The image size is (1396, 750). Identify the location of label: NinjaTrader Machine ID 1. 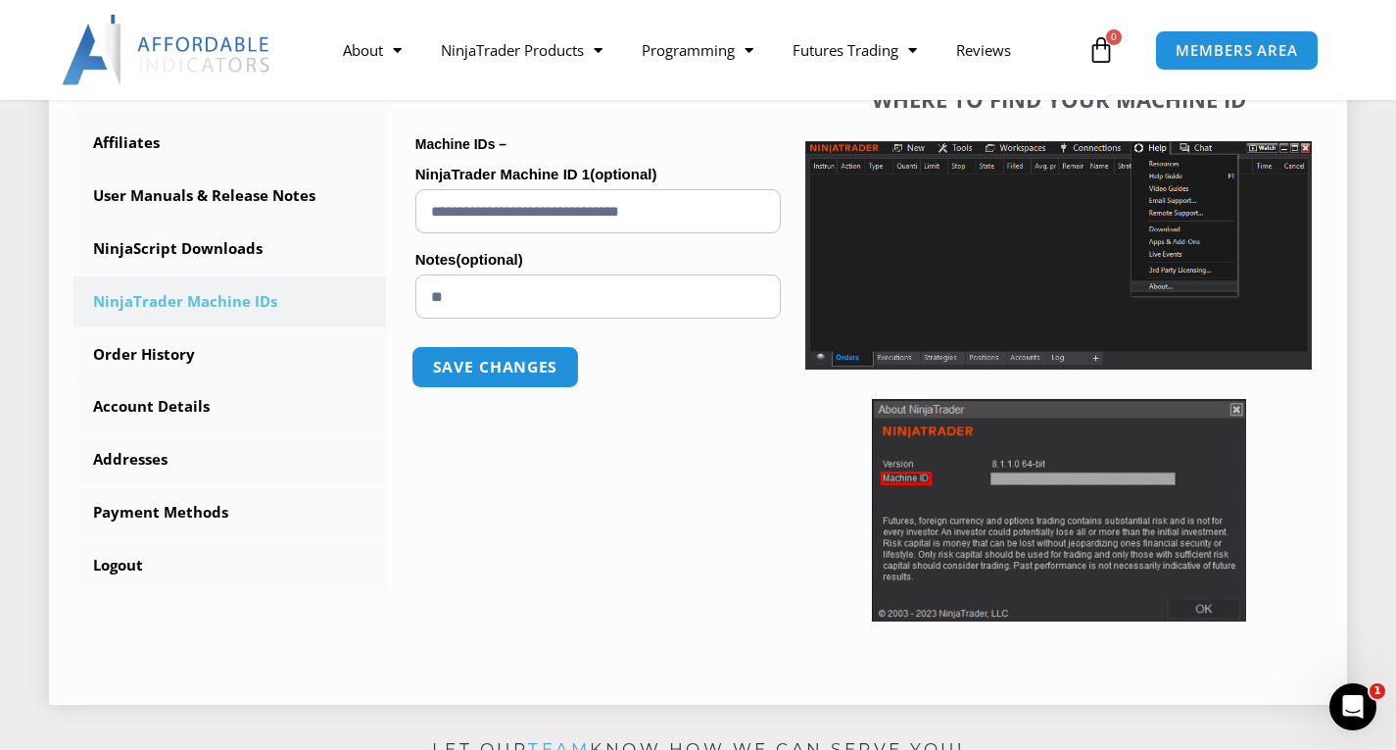
(599, 174).